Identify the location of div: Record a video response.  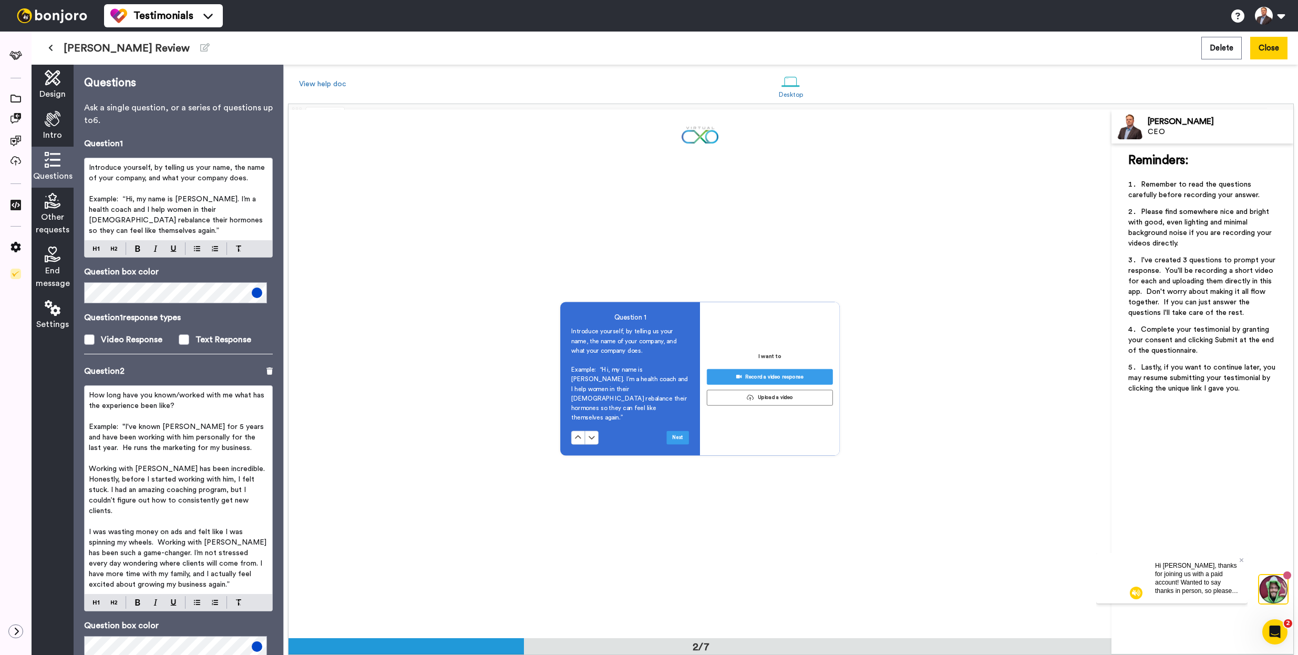
(770, 377).